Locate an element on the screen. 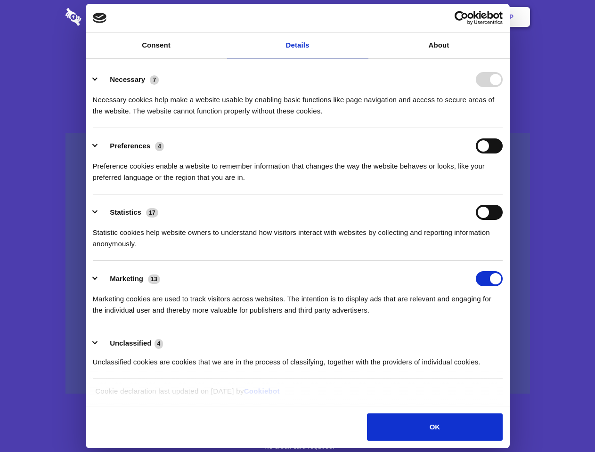 The width and height of the screenshot is (595, 452). span: 17 is located at coordinates (152, 213).